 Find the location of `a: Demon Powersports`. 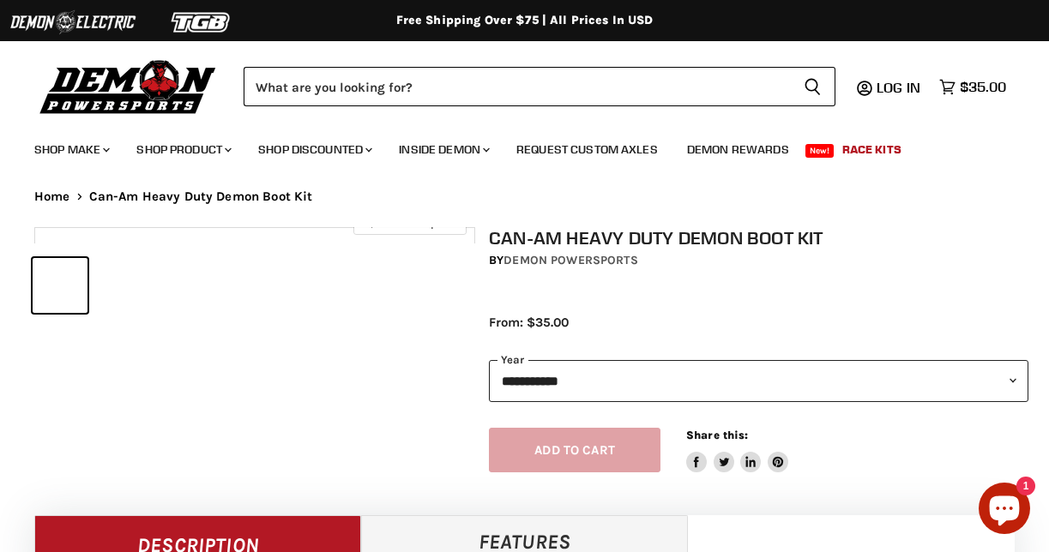

a: Demon Powersports is located at coordinates (570, 260).